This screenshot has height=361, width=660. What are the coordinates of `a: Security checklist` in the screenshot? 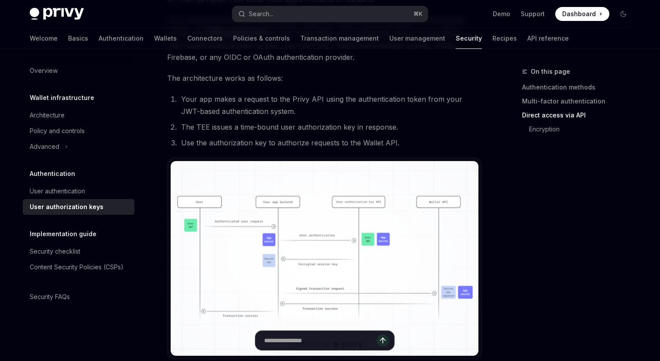 It's located at (79, 251).